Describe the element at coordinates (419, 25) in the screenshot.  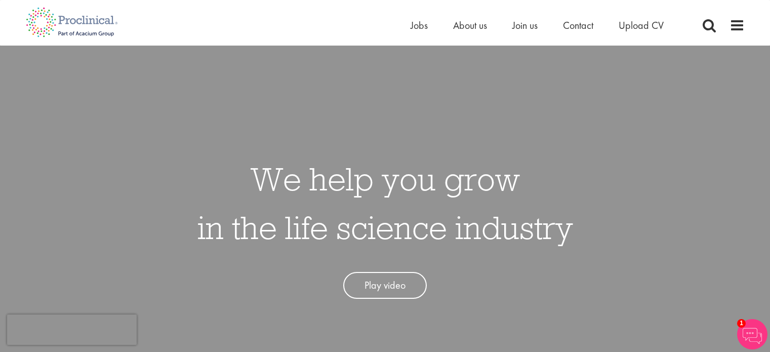
I see `span: Jobs` at that location.